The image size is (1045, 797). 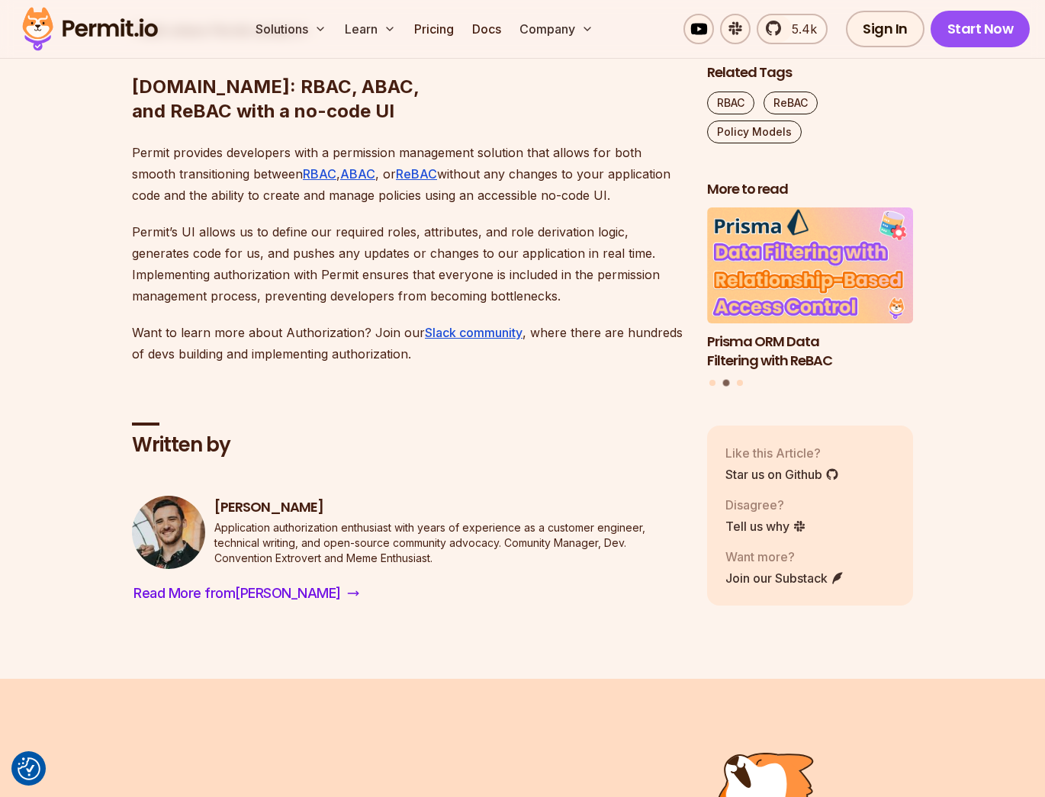 I want to click on u: Slack community, so click(x=473, y=332).